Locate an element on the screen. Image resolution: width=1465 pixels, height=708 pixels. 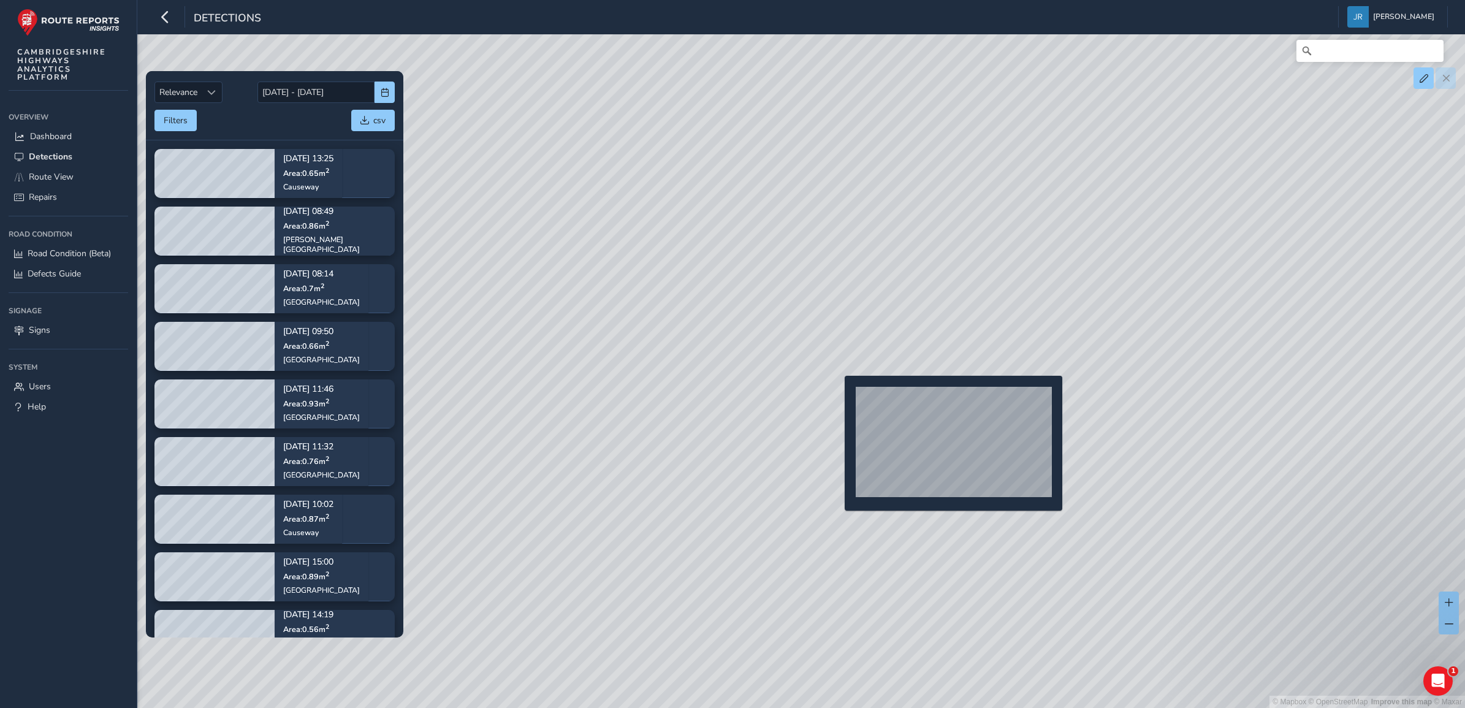
div: Sort by Date is located at coordinates (212, 92).